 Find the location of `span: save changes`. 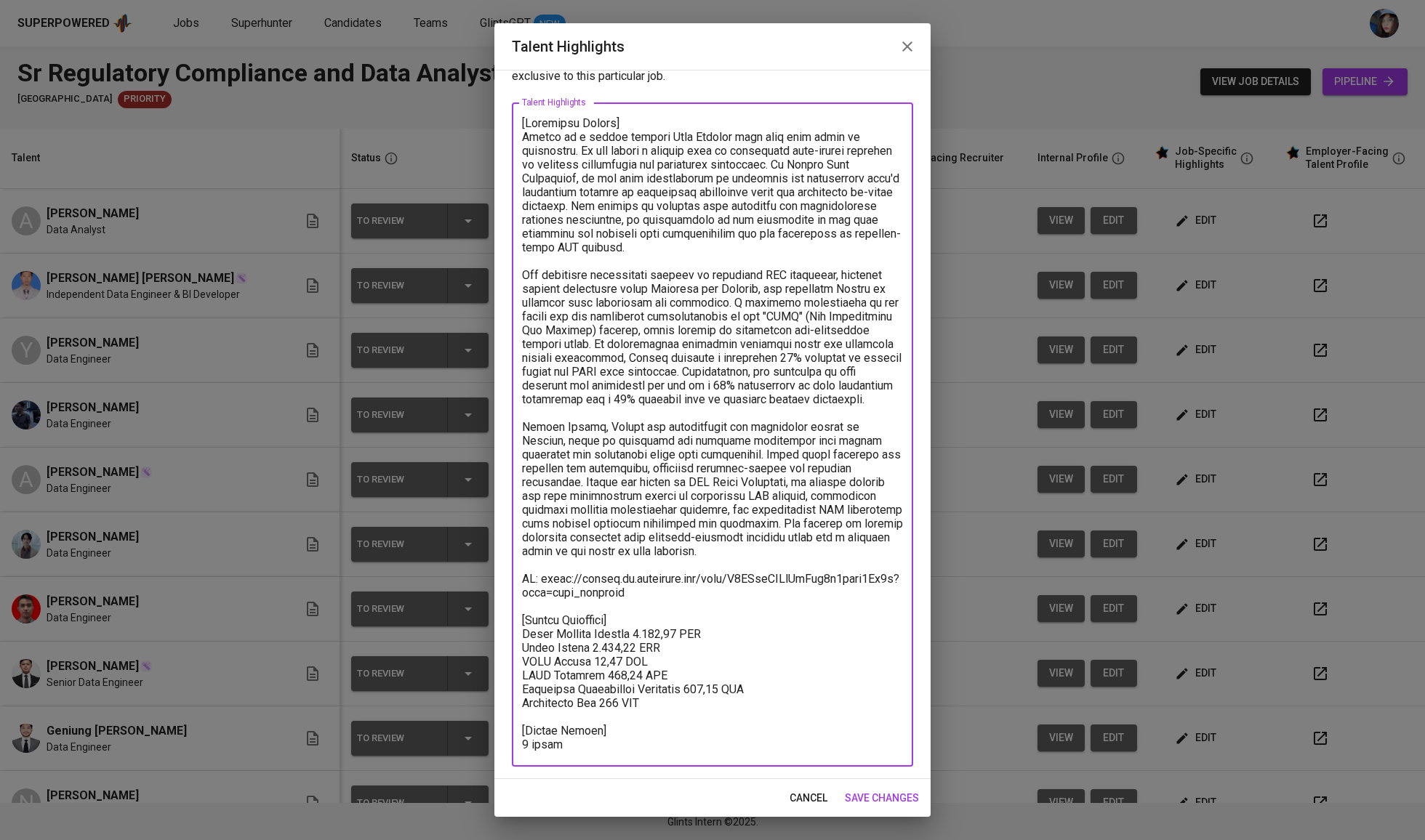

span: save changes is located at coordinates (882, 798).